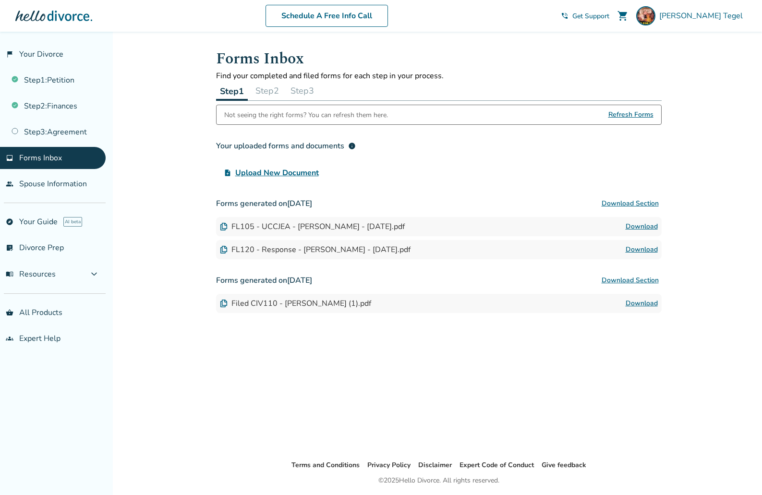 This screenshot has height=495, width=762. What do you see at coordinates (302, 91) in the screenshot?
I see `button: Step3` at bounding box center [302, 91].